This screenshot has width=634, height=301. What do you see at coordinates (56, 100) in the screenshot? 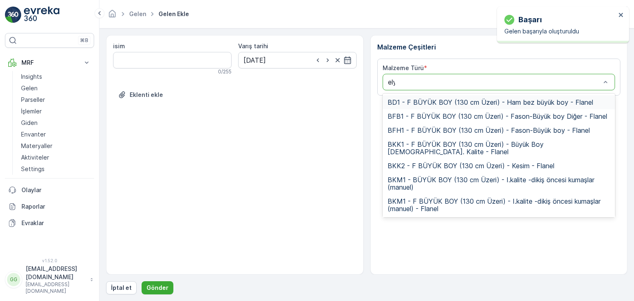
I see `a: Parseller` at bounding box center [56, 100].